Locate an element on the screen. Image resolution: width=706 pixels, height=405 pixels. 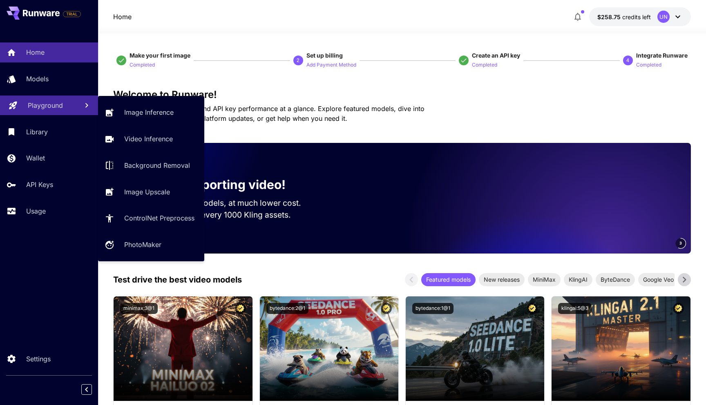
a: PhotoMaker is located at coordinates (151, 245).